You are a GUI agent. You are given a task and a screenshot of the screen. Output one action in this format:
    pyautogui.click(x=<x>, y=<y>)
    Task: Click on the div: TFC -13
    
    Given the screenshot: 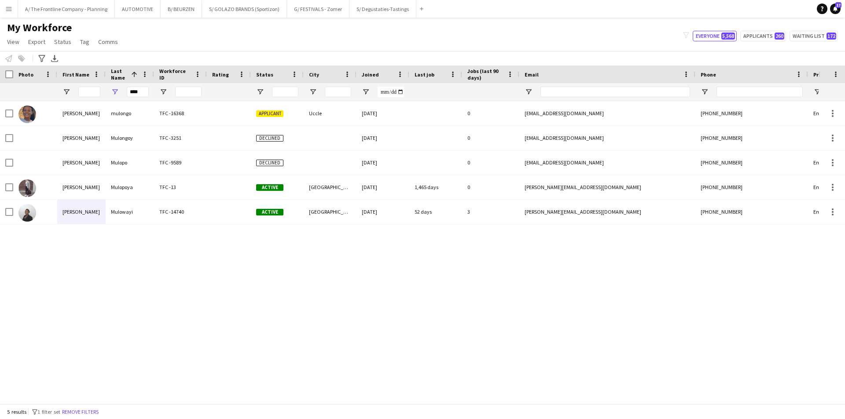 What is the action you would take?
    pyautogui.click(x=180, y=187)
    